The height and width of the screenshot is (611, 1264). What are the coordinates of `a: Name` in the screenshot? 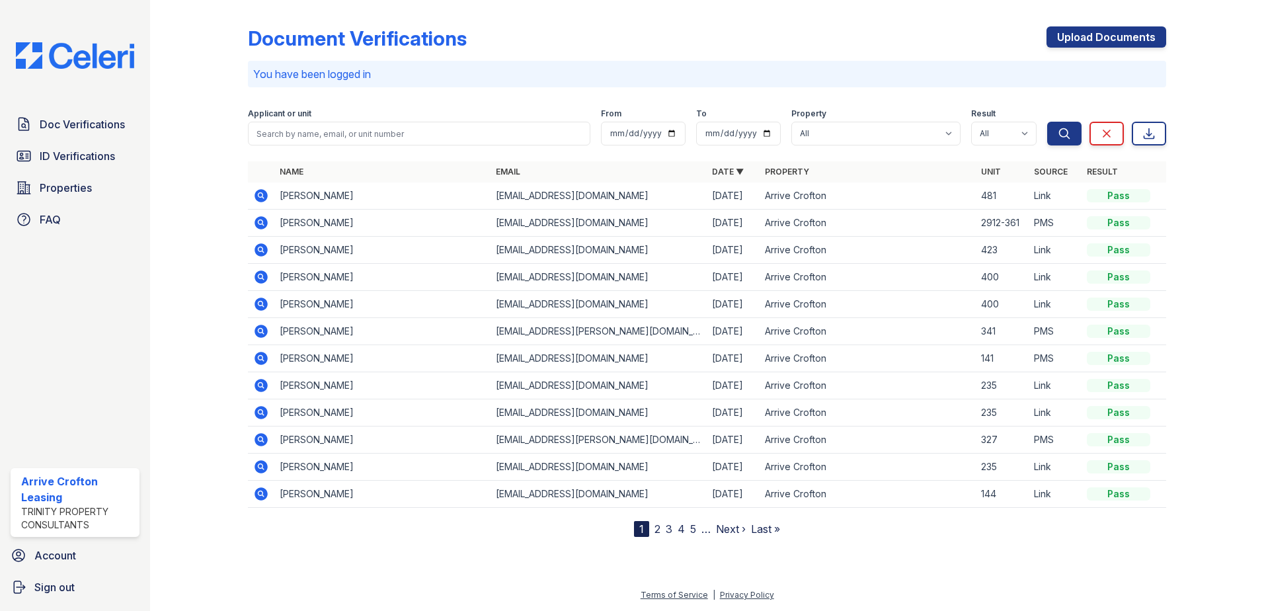 It's located at (291, 171).